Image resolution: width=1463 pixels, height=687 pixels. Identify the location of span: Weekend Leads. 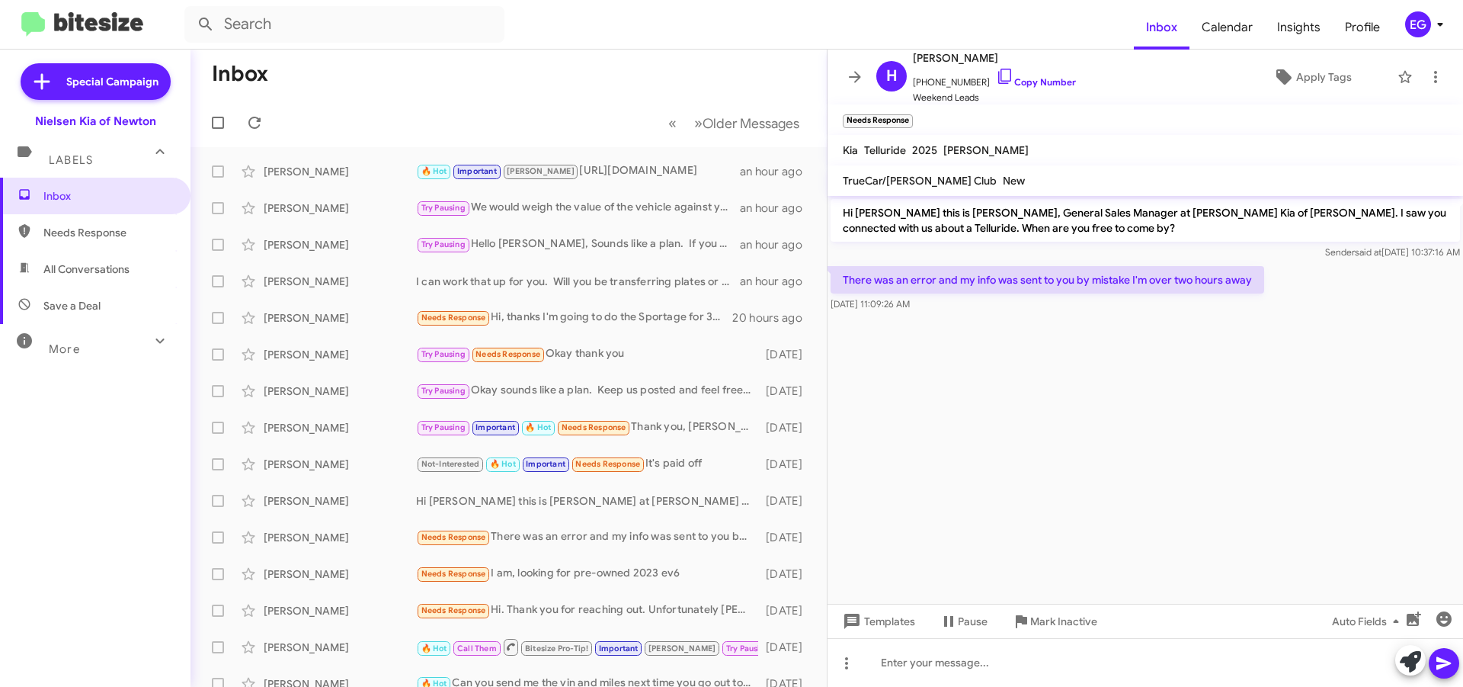
(994, 98).